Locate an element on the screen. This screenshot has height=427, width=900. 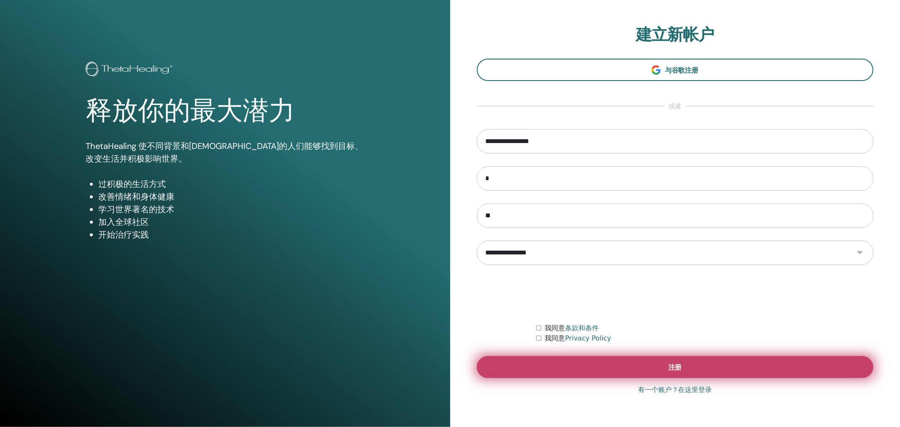
span: 注册 is located at coordinates (675, 367).